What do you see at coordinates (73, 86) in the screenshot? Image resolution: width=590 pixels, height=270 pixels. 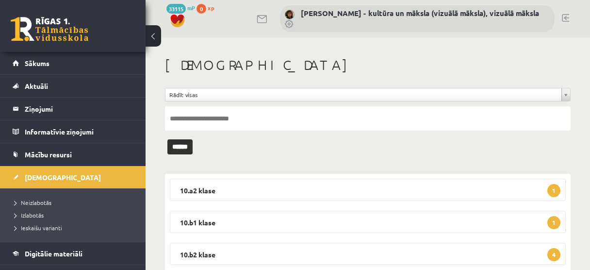 I see `a: Aktuāli` at bounding box center [73, 86].